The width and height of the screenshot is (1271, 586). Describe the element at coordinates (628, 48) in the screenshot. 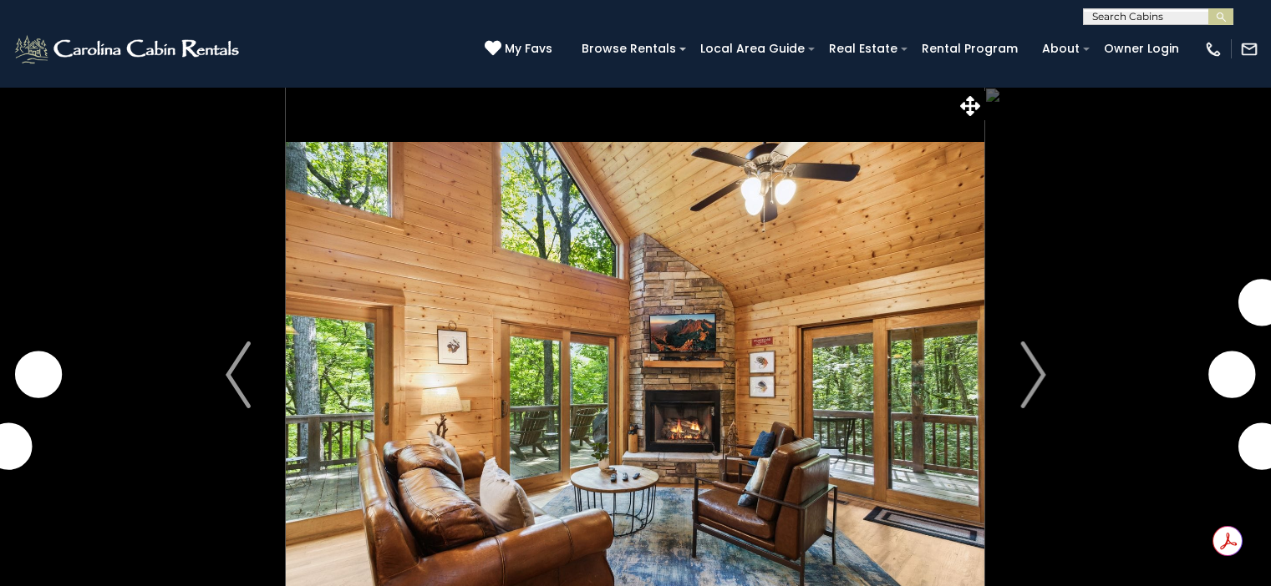

I see `a: Browse Rentals` at that location.